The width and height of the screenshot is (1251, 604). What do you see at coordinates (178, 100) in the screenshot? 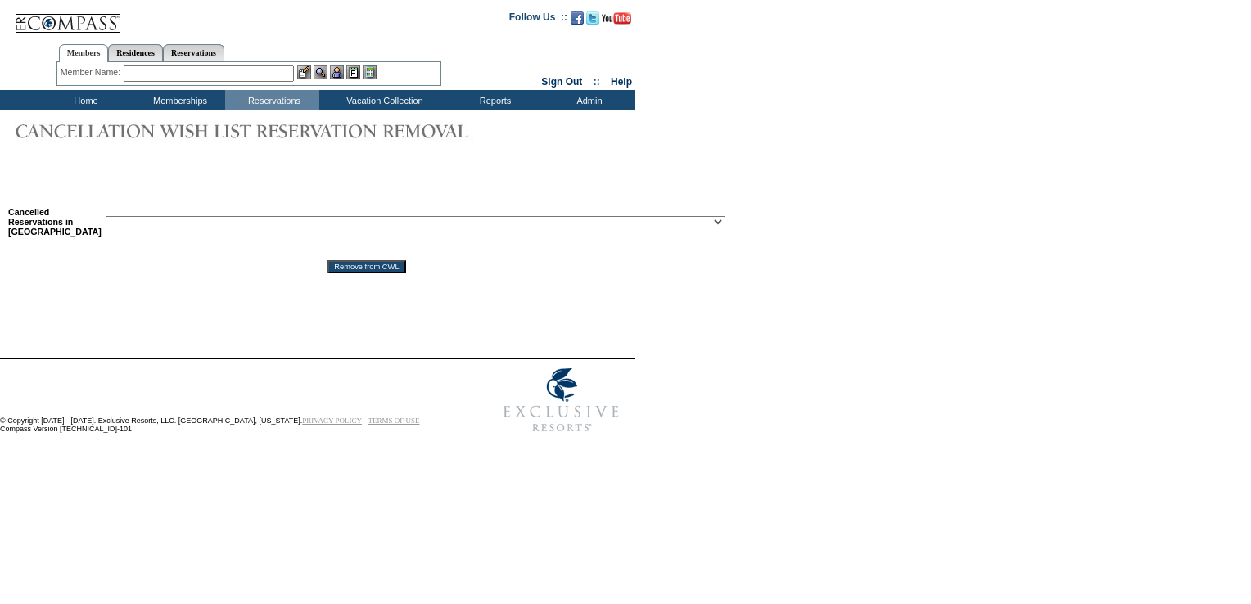
I see `td: Memberships` at bounding box center [178, 100].